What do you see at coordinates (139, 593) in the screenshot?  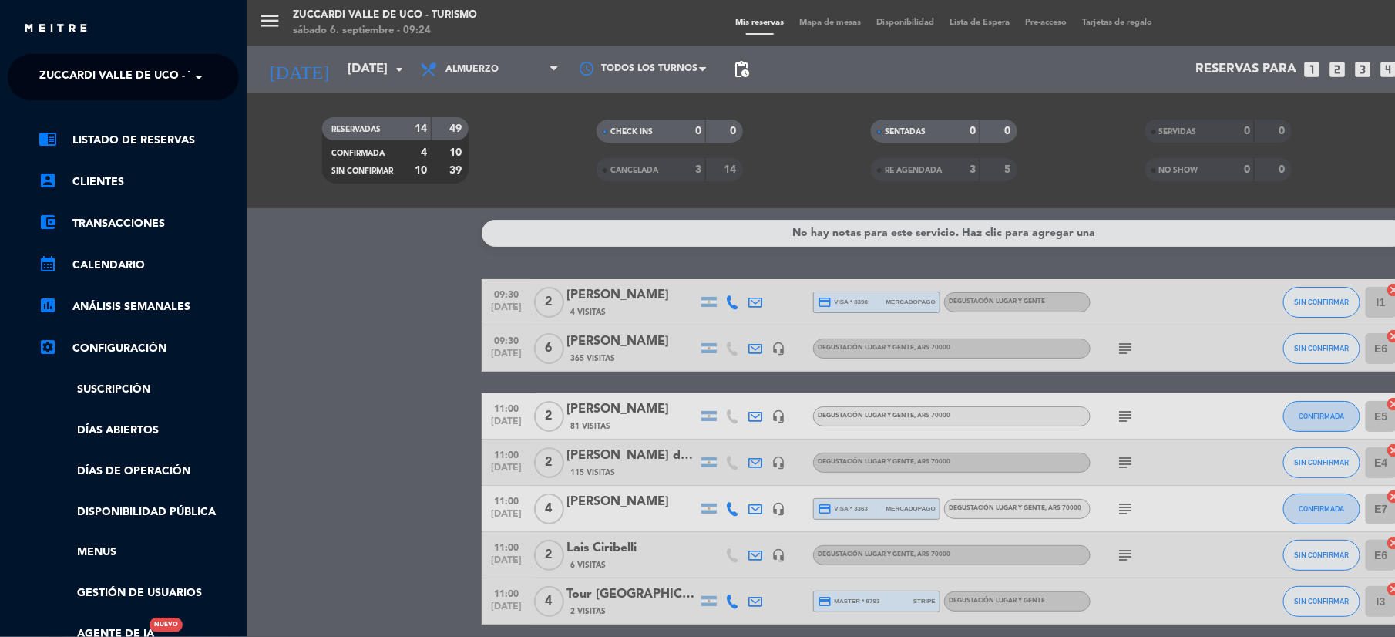 I see `a: Gestión de usuarios` at bounding box center [139, 593].